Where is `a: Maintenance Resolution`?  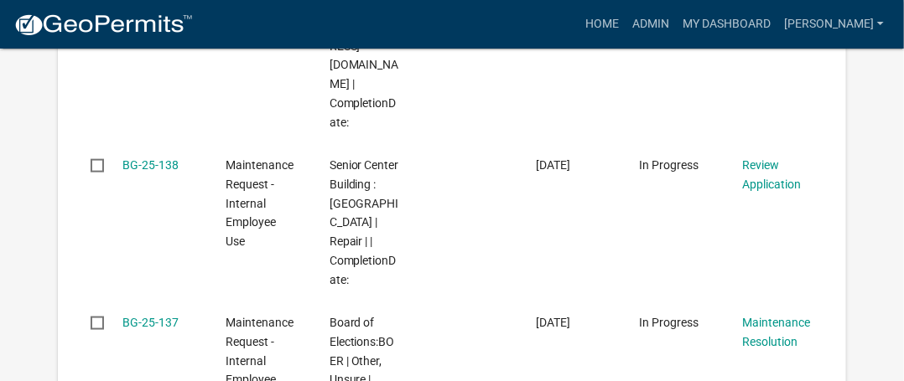
a: Maintenance Resolution is located at coordinates (775, 332).